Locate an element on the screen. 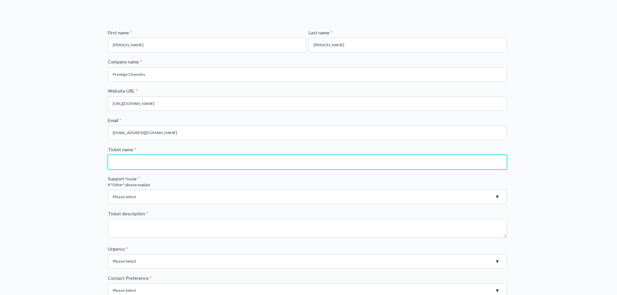  span: Website URL is located at coordinates (121, 91).